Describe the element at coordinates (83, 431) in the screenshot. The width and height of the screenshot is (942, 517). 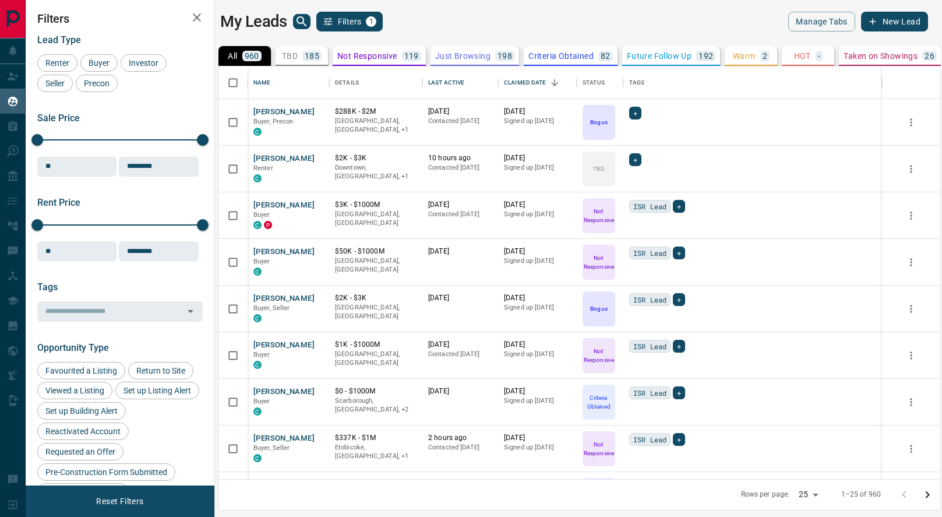
I see `div: Reactivated Account` at that location.